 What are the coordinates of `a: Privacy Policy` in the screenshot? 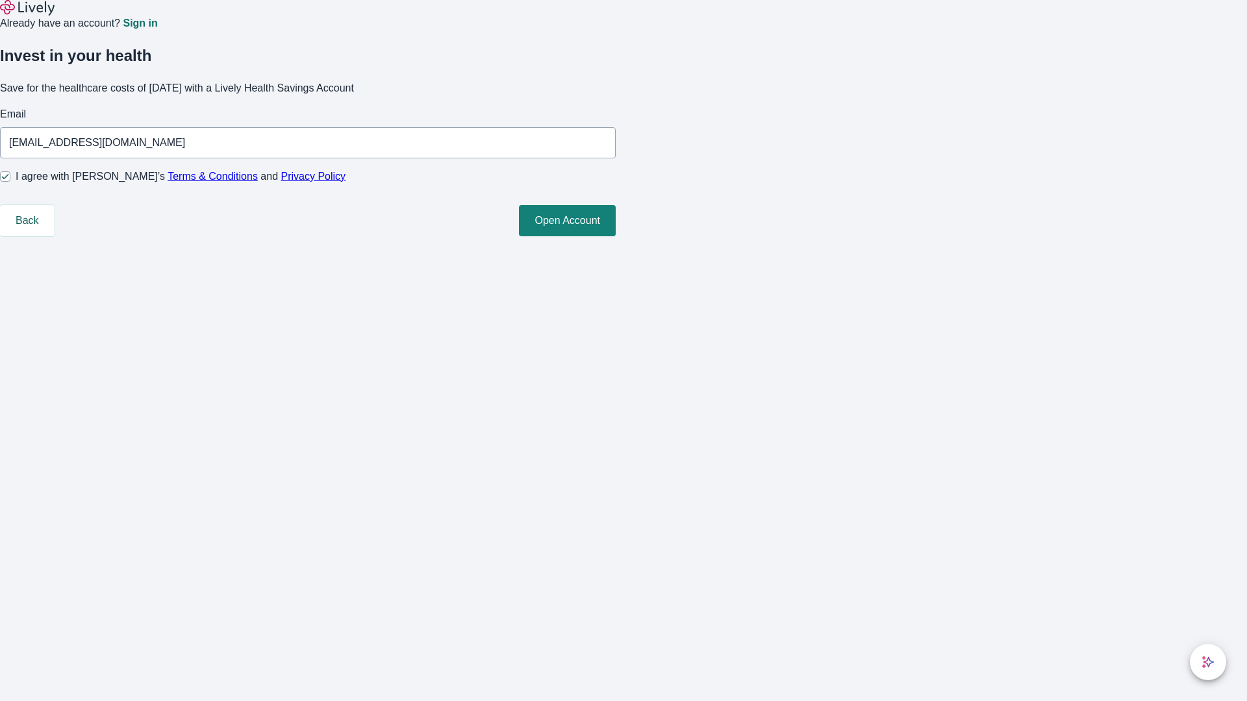 It's located at (314, 176).